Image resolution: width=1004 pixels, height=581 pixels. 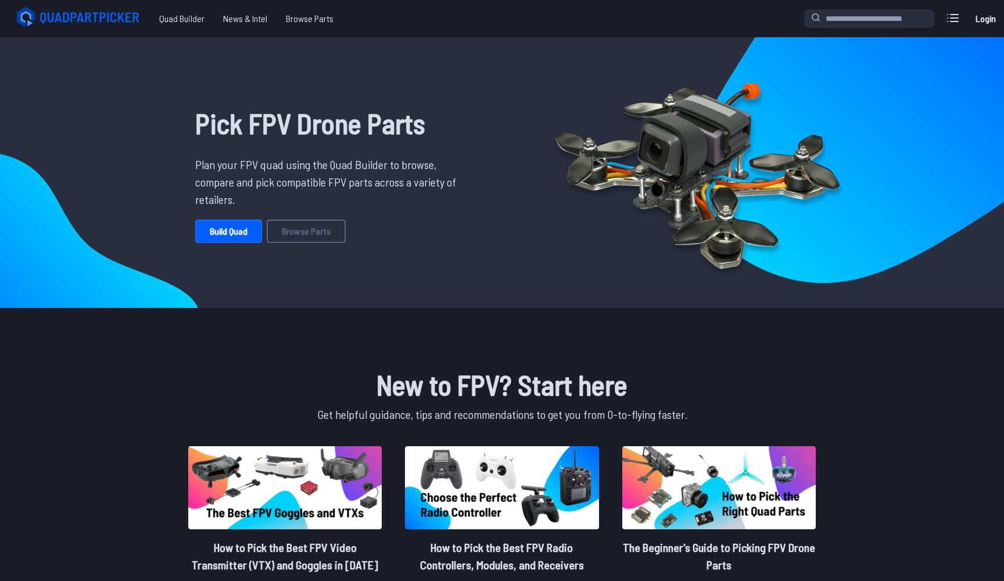 I want to click on span: News & Intel, so click(x=245, y=19).